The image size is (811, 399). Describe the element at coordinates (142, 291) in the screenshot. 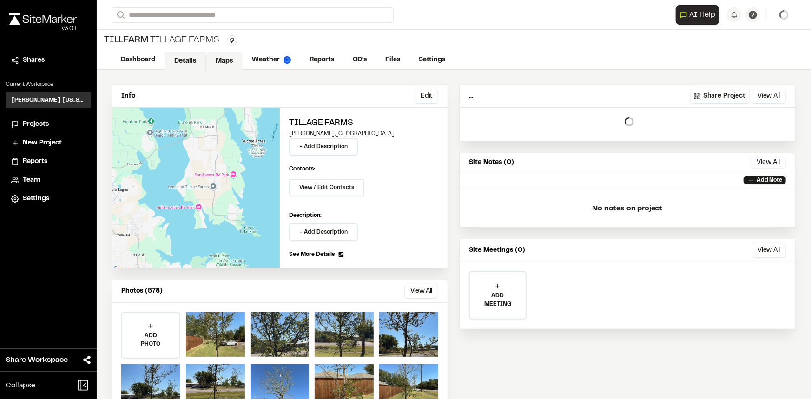

I see `p: Photos (578)` at that location.